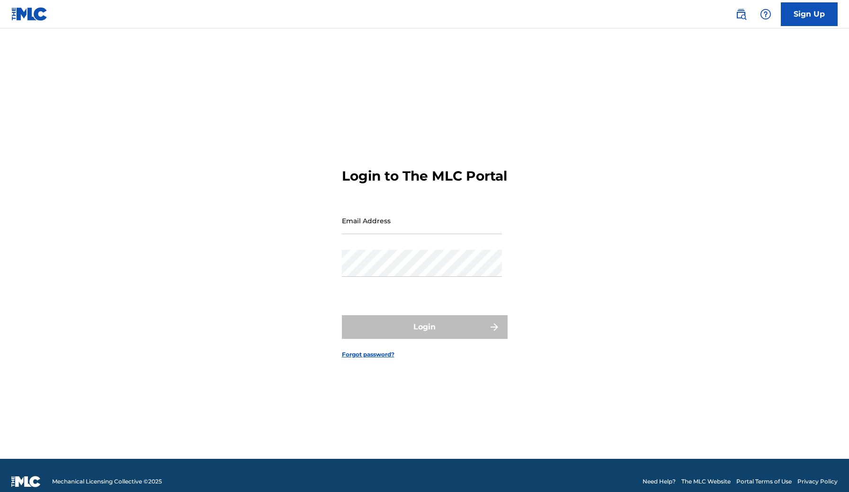 This screenshot has height=492, width=849. I want to click on a: Need Help?, so click(659, 481).